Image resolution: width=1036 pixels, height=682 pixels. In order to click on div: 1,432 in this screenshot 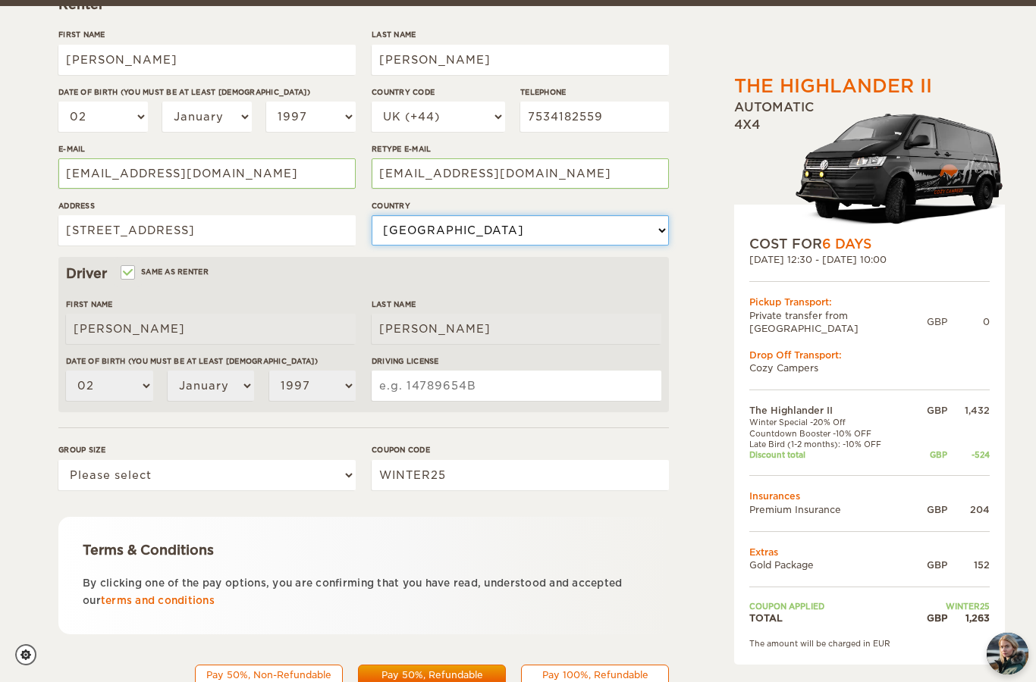, I will do `click(968, 410)`.